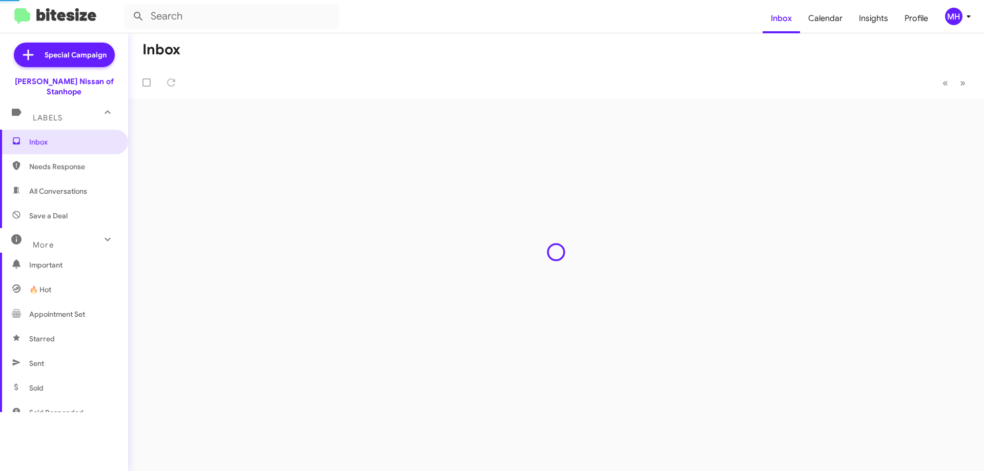  I want to click on span: Save a Deal, so click(48, 216).